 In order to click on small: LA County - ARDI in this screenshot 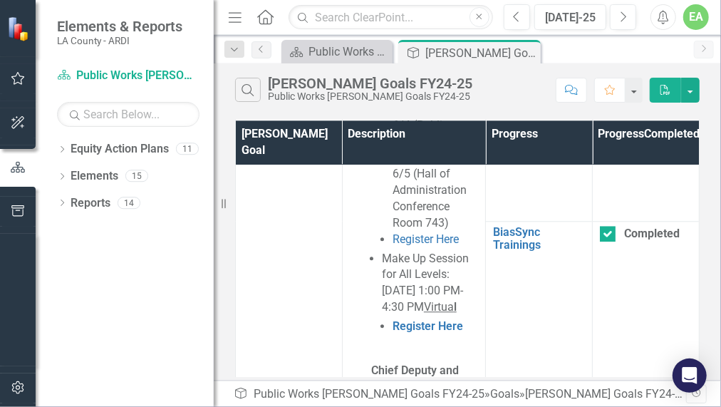, I will do `click(120, 41)`.